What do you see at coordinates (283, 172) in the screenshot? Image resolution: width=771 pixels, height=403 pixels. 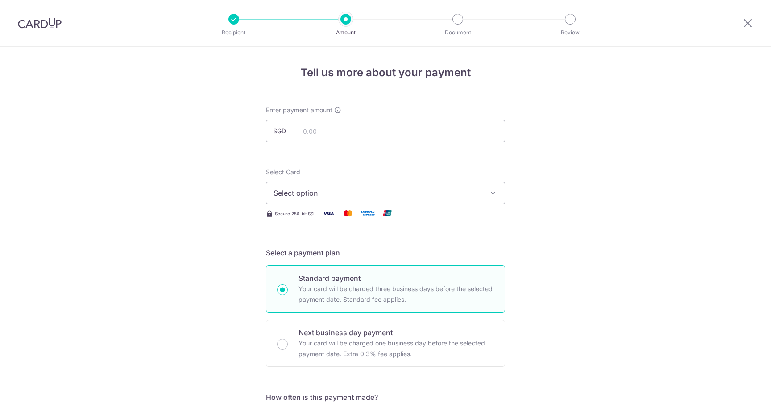 I see `span: translation missing: en.payables.payment_networks.credit_card.summary.labels.select_card` at bounding box center [283, 172].